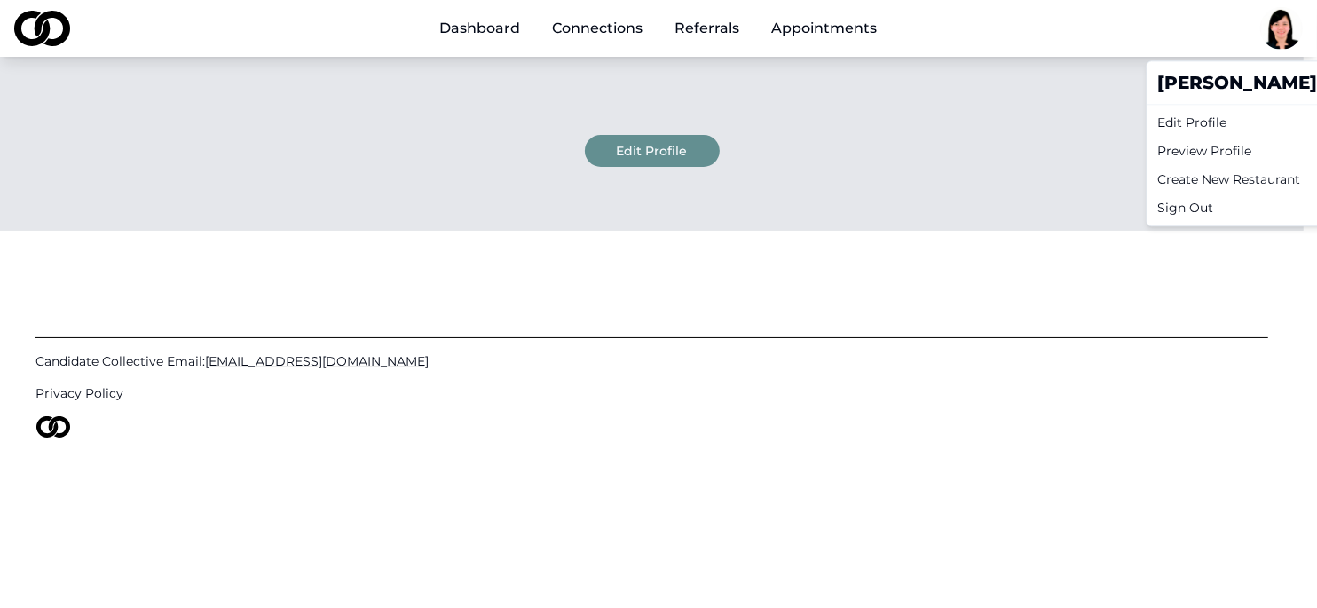  I want to click on a: Appointments, so click(825, 28).